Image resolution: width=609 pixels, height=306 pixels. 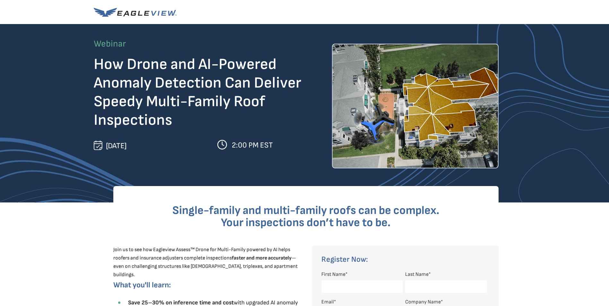 What do you see at coordinates (328, 302) in the screenshot?
I see `span: Email` at bounding box center [328, 302].